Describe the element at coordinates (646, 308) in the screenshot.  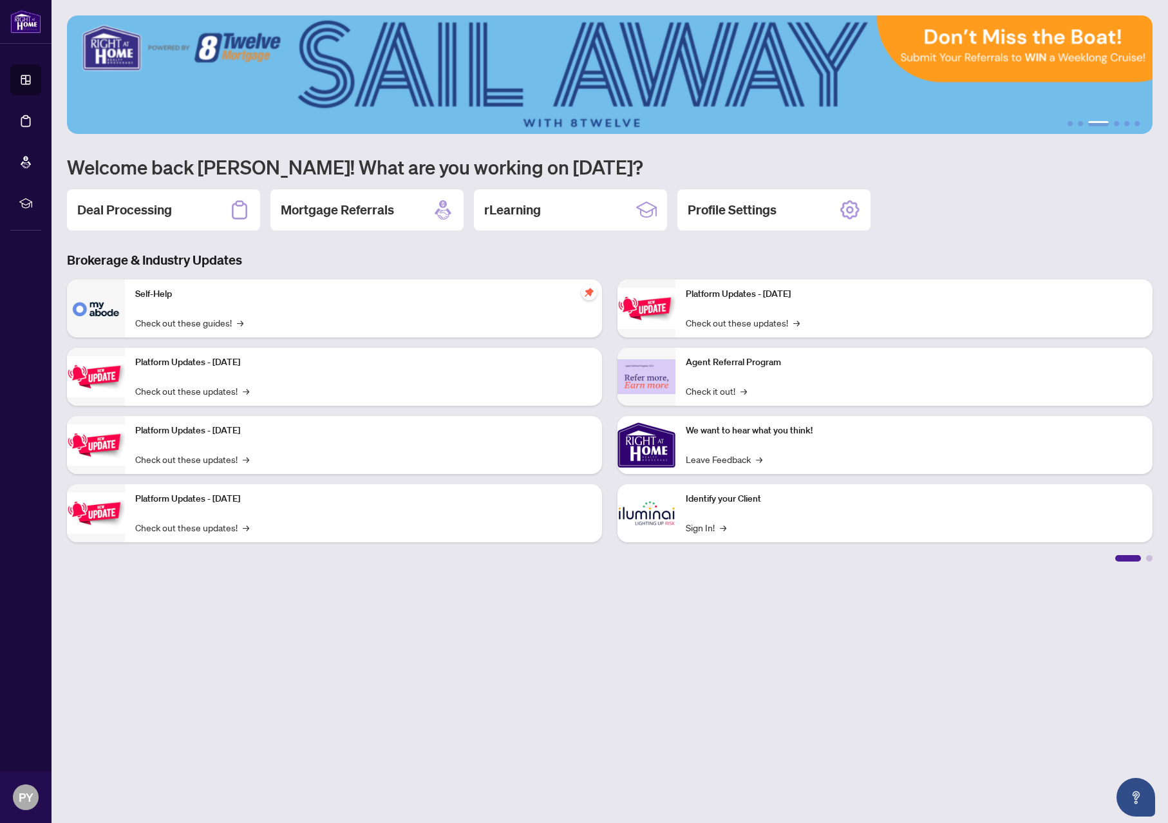
I see `img: Platform Updates - June 23, 2025` at that location.